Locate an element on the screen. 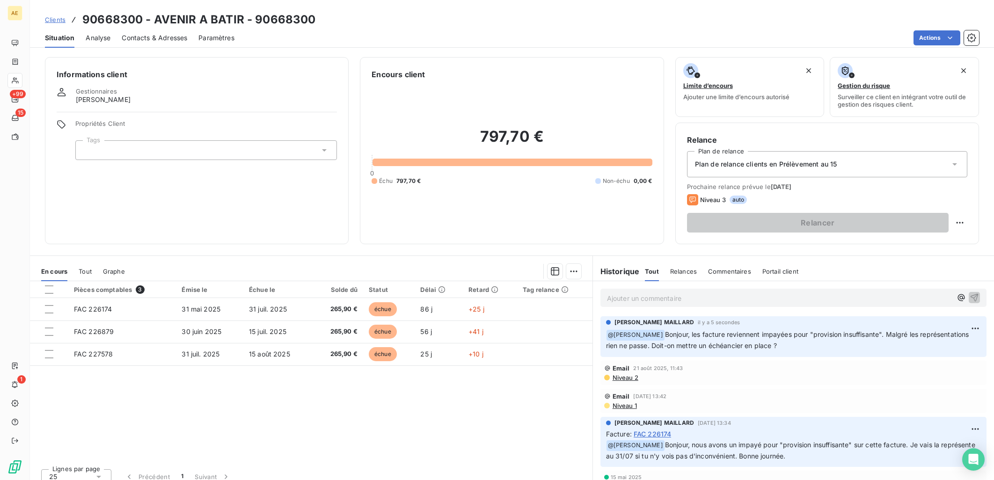 The width and height of the screenshot is (994, 480). span: Ajouter une limite d’encours autorisé is located at coordinates (736, 97).